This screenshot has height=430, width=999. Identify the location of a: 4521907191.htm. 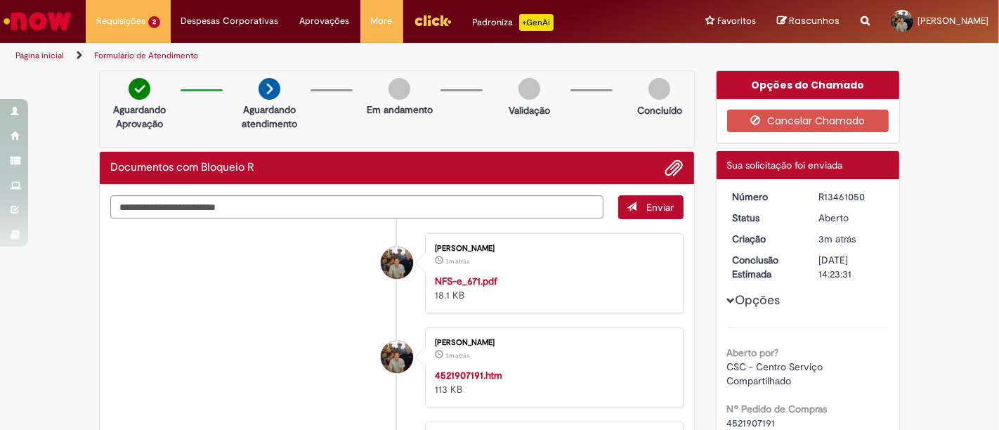
(468, 375).